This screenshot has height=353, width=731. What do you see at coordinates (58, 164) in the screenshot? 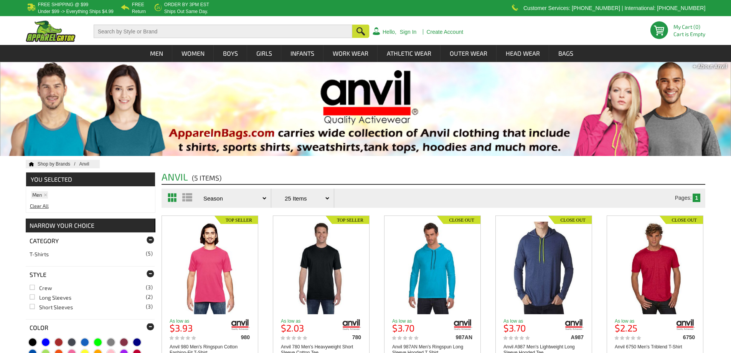
I see `a: Shop by Brands` at bounding box center [58, 164].